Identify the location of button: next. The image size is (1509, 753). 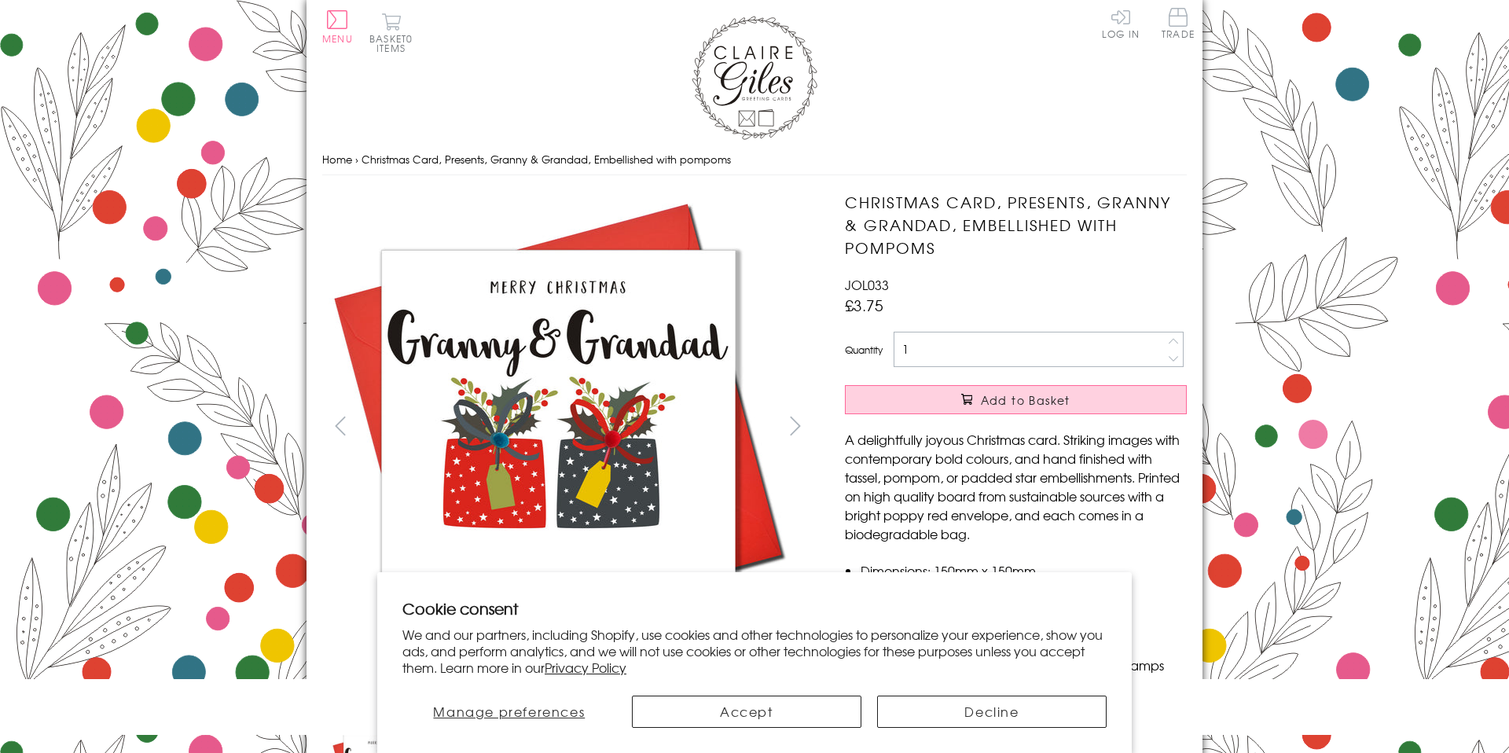
(795, 425).